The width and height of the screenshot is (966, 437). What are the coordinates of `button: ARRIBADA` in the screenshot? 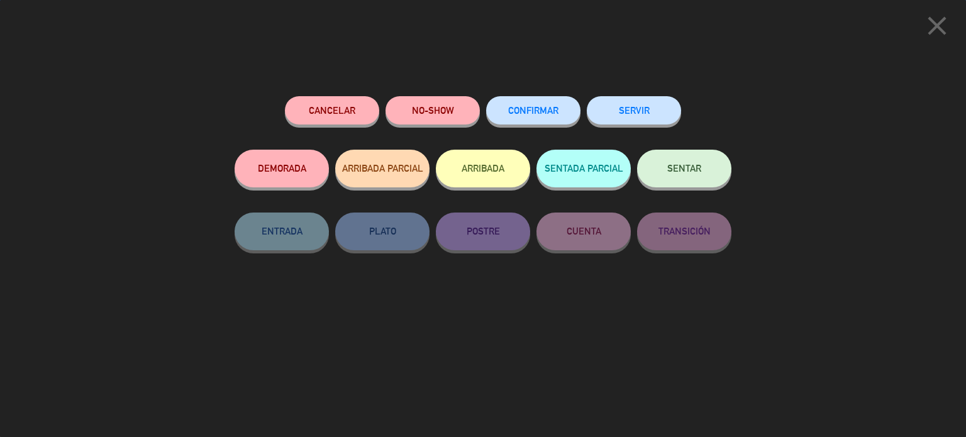 It's located at (483, 169).